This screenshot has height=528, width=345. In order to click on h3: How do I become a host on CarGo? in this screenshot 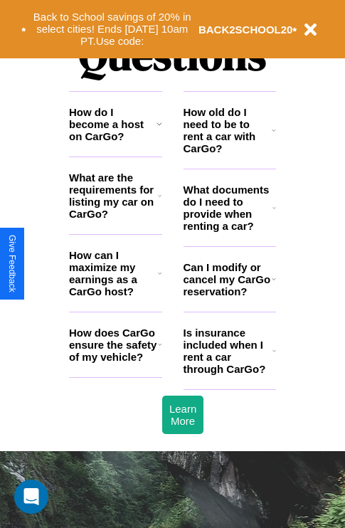, I will do `click(112, 124)`.